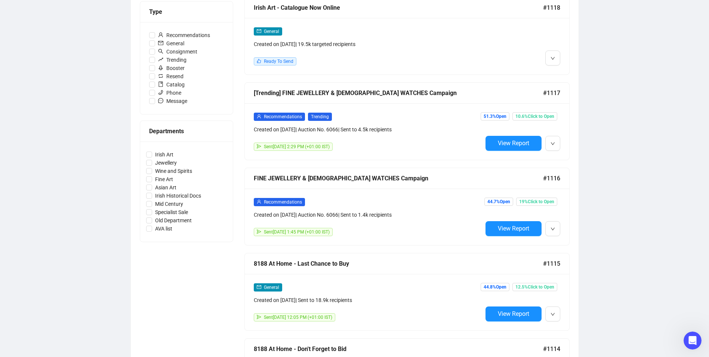  Describe the element at coordinates (187, 12) in the screenshot. I see `div: Type` at that location.